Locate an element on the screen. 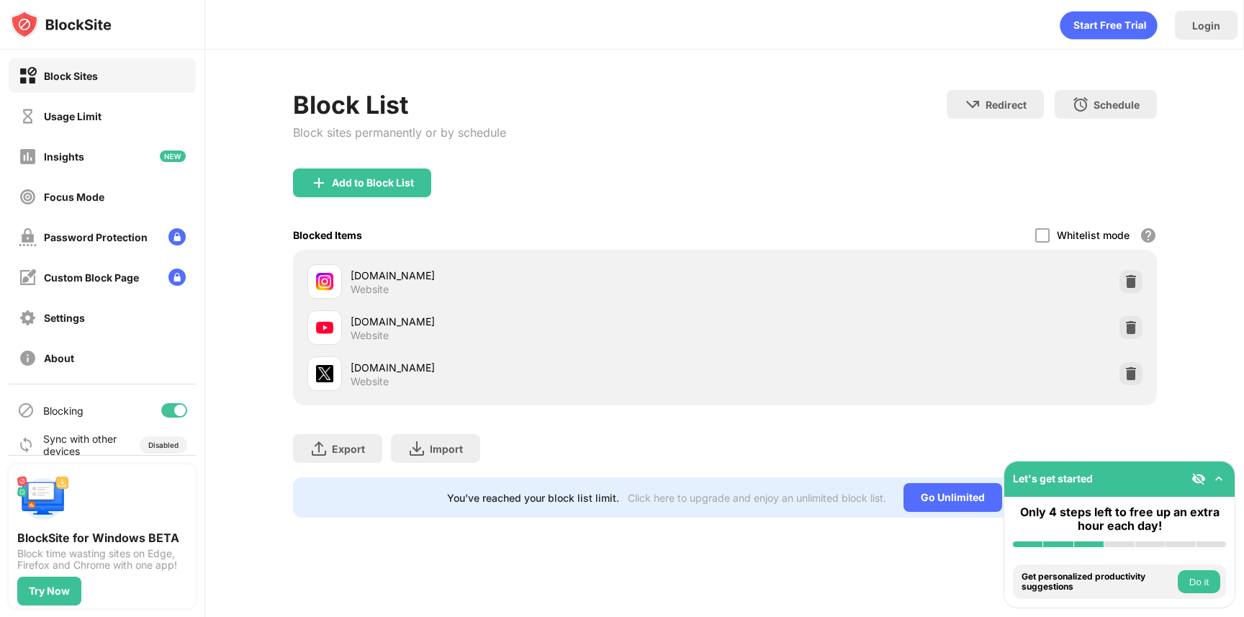 The image size is (1244, 617). div: Block sites permanently or by schedule is located at coordinates (399, 132).